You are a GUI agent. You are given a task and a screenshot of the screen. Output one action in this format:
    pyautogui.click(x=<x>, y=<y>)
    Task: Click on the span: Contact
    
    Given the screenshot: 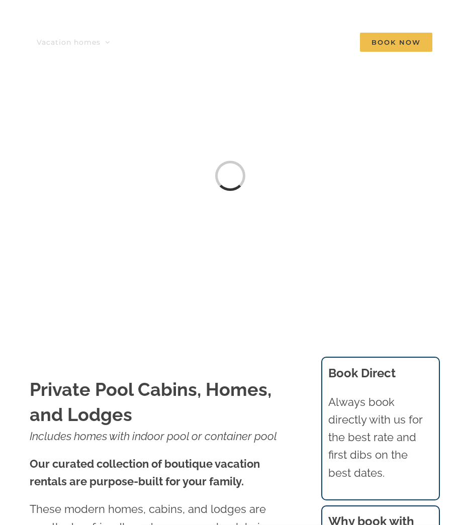 What is the action you would take?
    pyautogui.click(x=331, y=42)
    